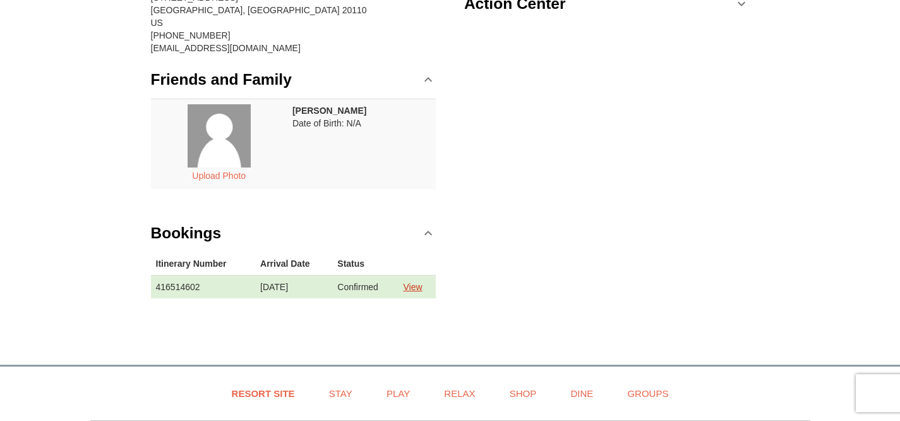  I want to click on td: Date of Birth: N/A, so click(361, 143).